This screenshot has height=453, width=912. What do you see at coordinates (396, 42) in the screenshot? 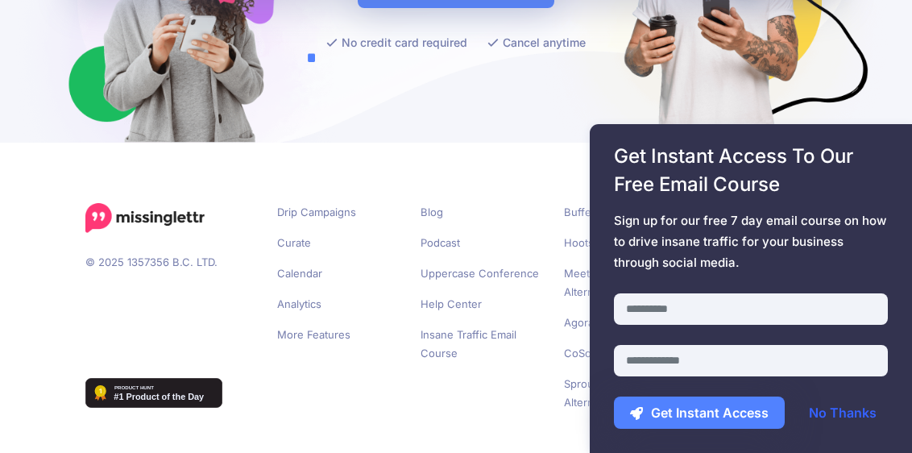
I see `li: No credit card required` at bounding box center [396, 42].